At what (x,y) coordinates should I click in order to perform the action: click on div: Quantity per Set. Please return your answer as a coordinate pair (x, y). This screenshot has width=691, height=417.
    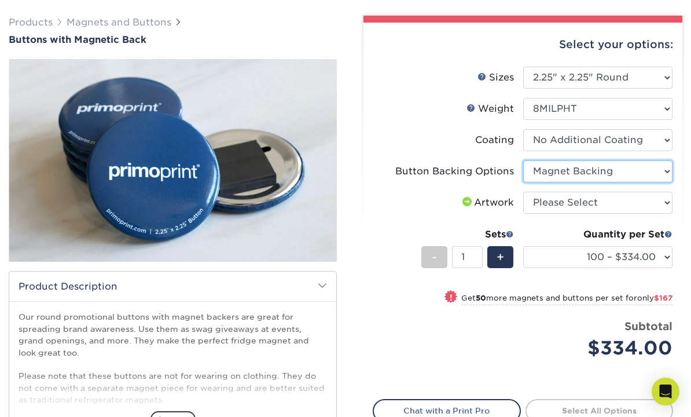
    Looking at the image, I should click on (598, 234).